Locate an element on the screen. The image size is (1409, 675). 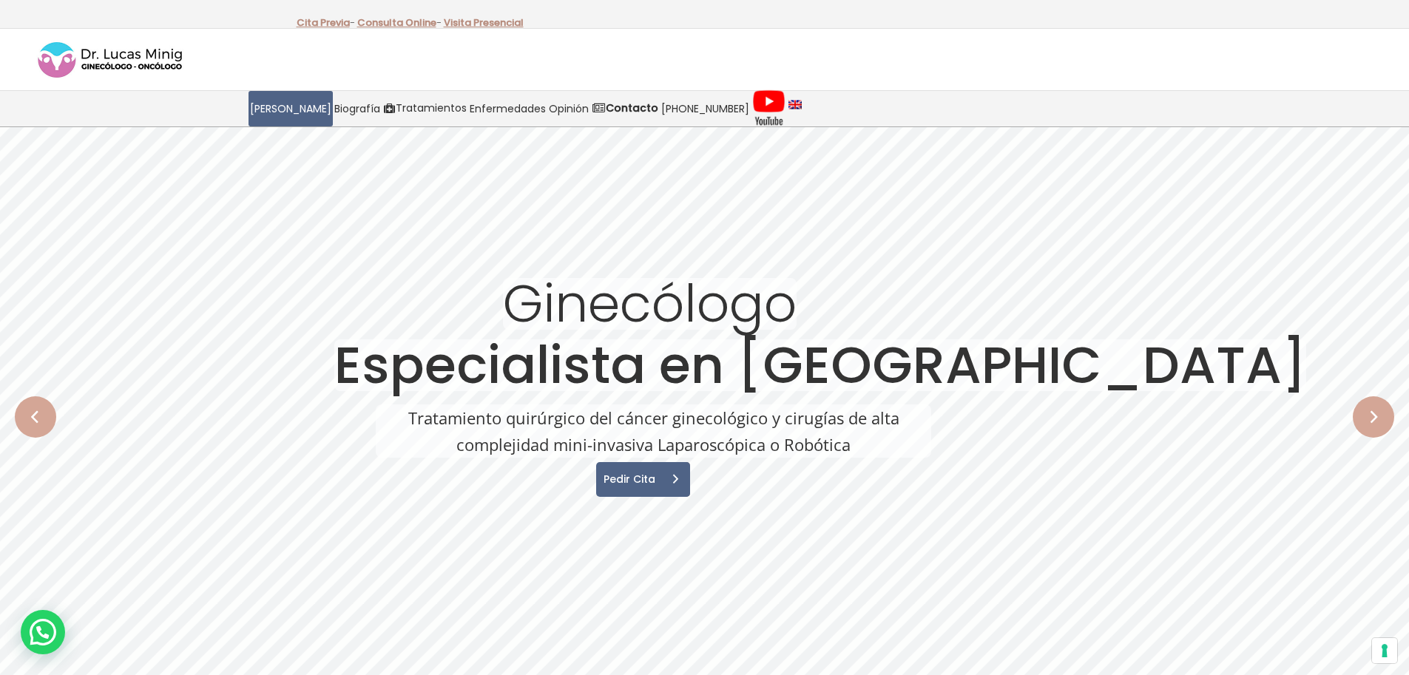
a: Contacto is located at coordinates (625, 109).